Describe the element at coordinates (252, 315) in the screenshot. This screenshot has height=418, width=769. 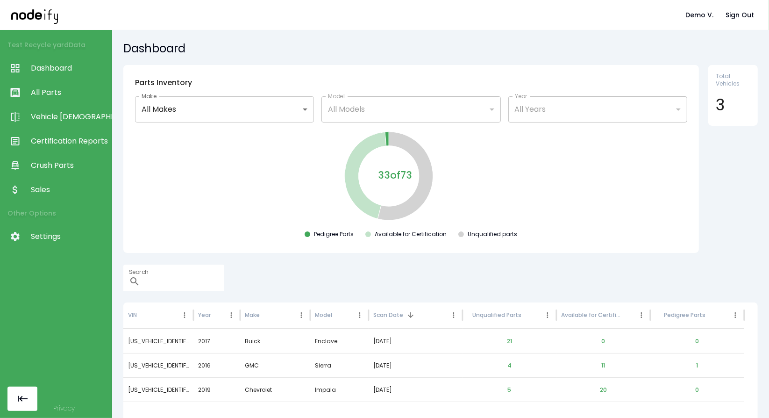
I see `div: Make` at that location.